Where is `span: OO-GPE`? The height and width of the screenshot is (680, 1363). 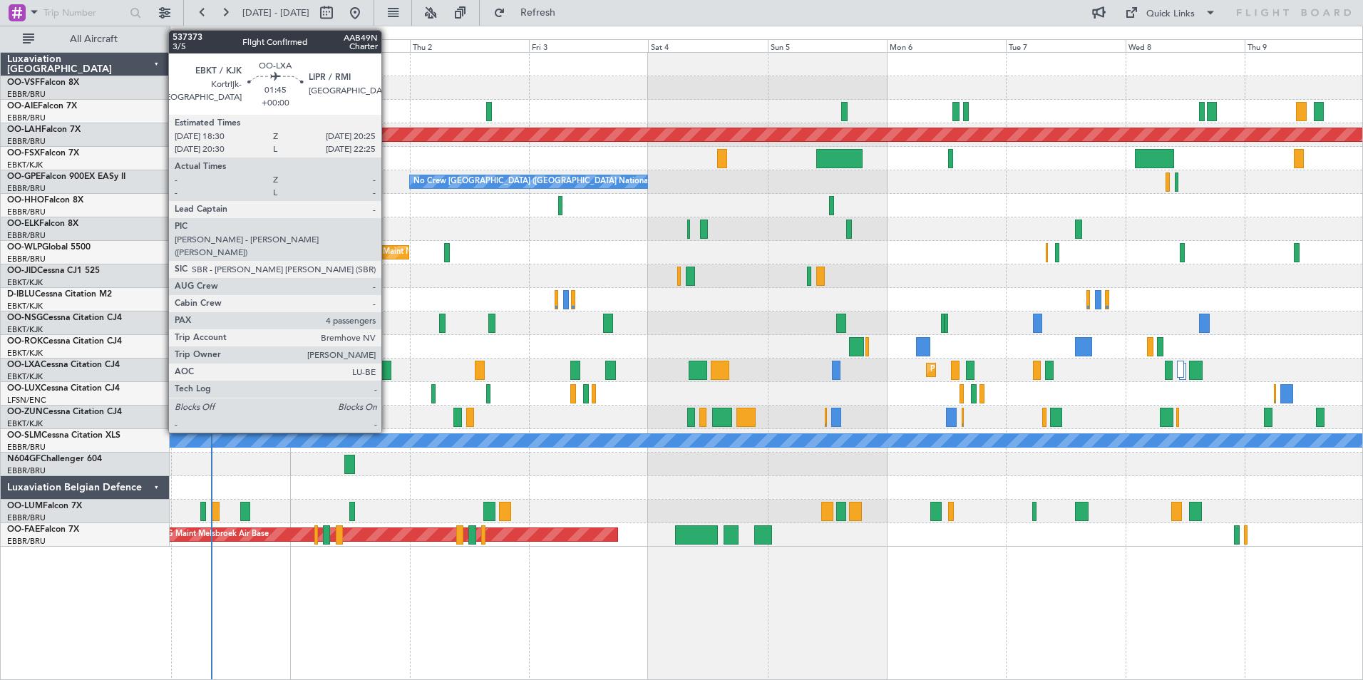 span: OO-GPE is located at coordinates (24, 177).